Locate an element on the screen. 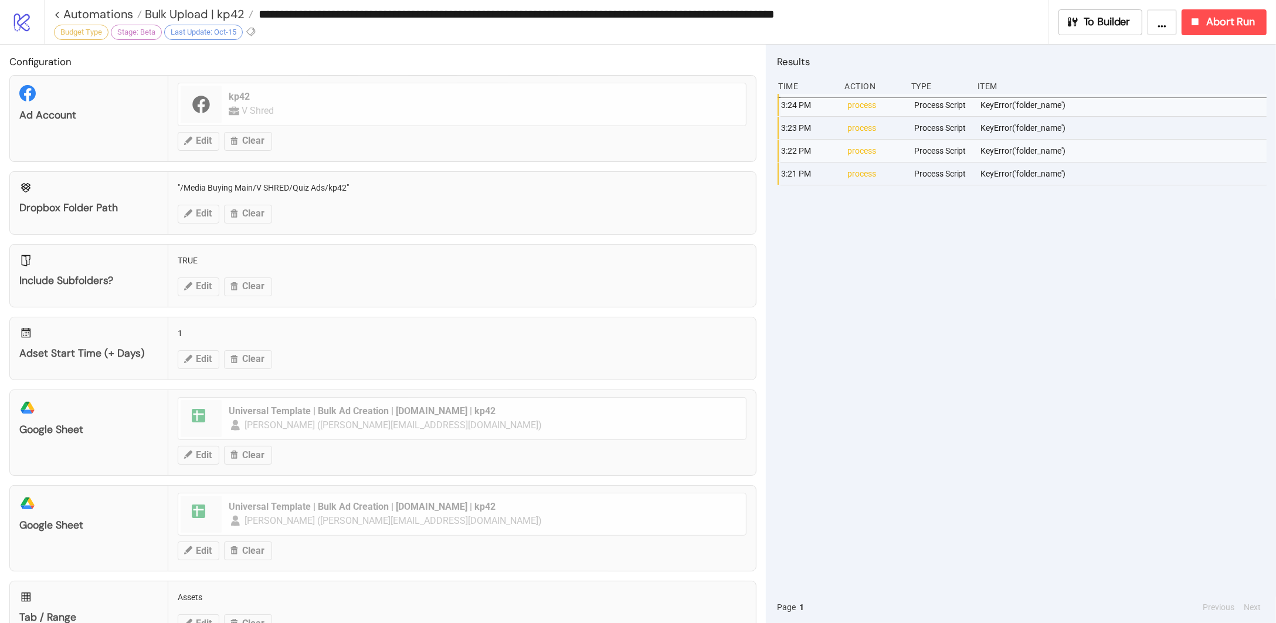  span: Page is located at coordinates (787, 607).